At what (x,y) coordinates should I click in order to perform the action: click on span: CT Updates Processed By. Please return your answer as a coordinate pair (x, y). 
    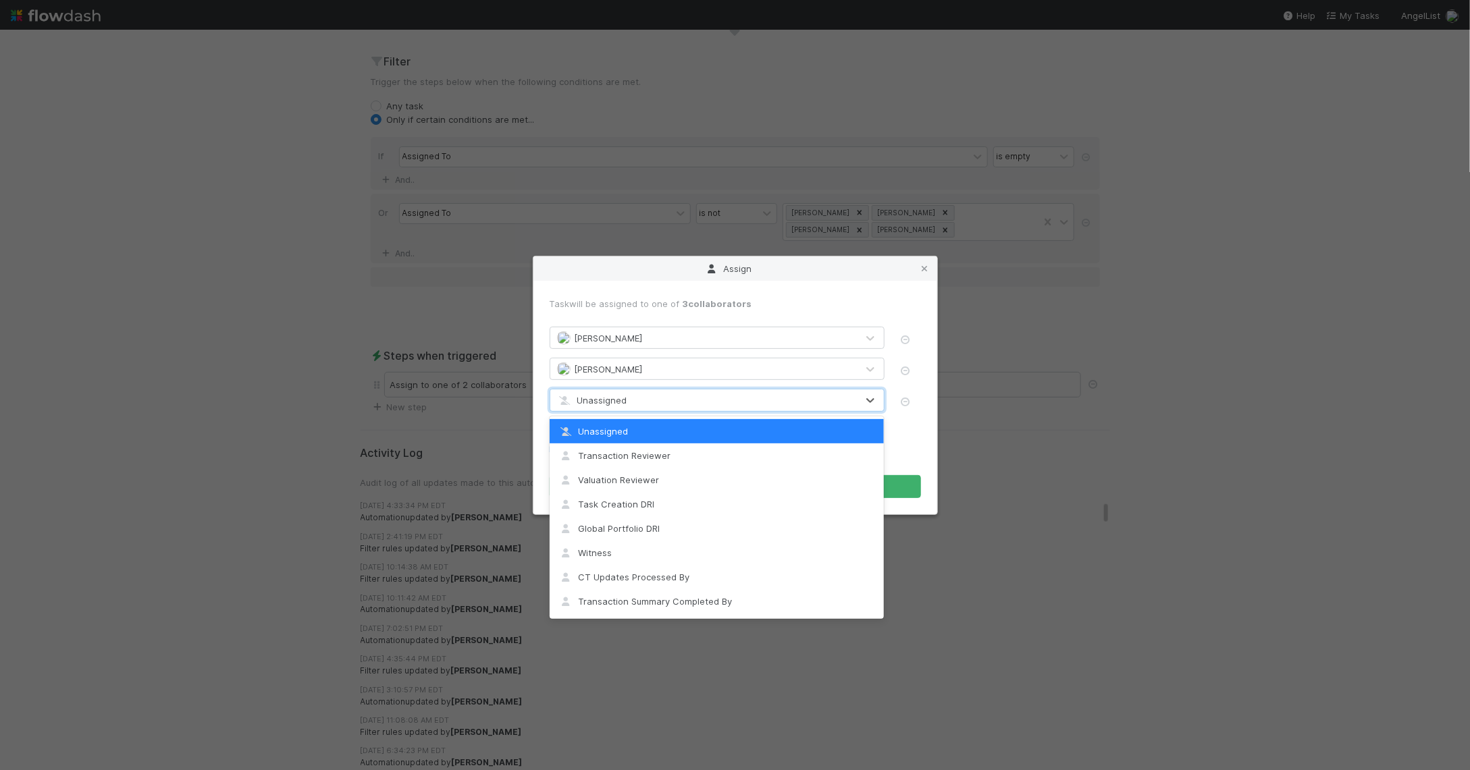
    Looking at the image, I should click on (623, 577).